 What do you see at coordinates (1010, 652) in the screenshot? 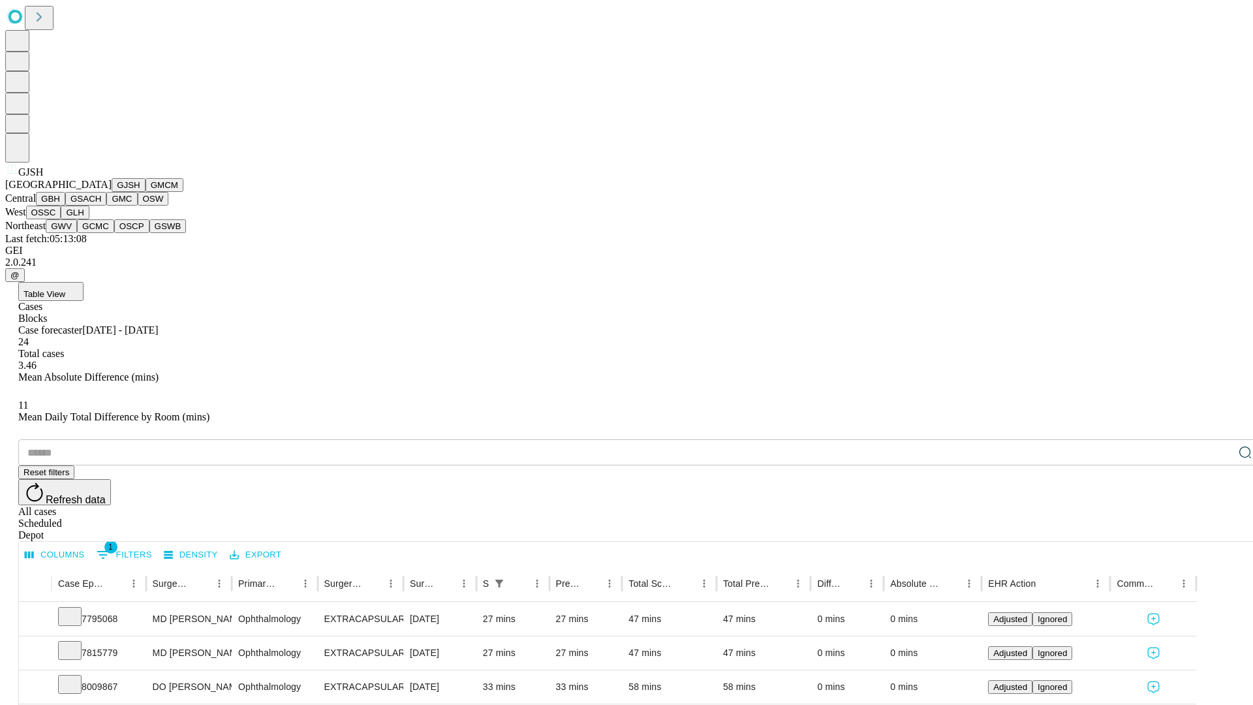
I see `button: Adjusted` at bounding box center [1010, 652].